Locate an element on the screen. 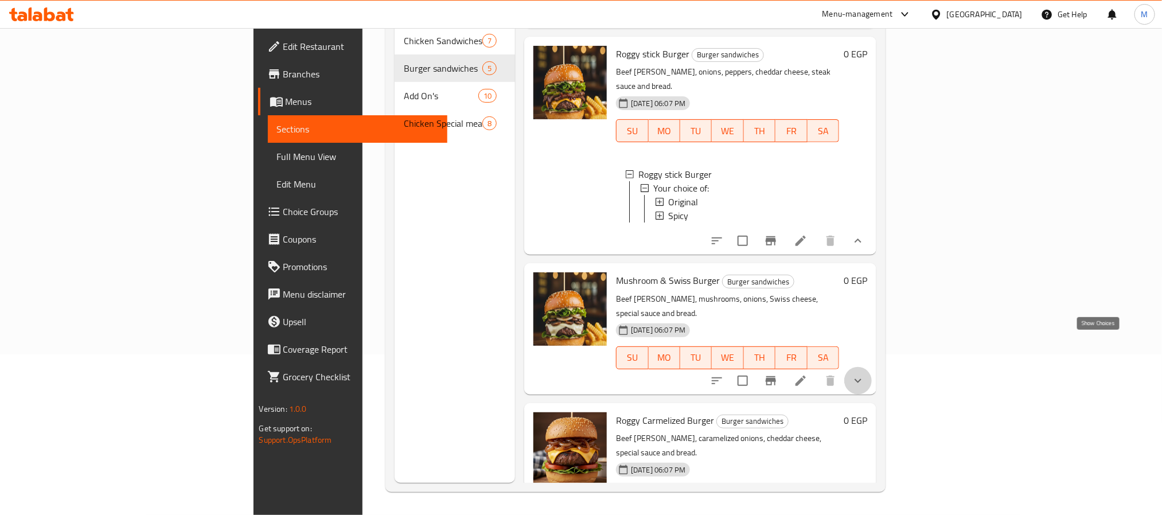 The width and height of the screenshot is (1162, 515). span: Your choice of: is located at coordinates (681, 188).